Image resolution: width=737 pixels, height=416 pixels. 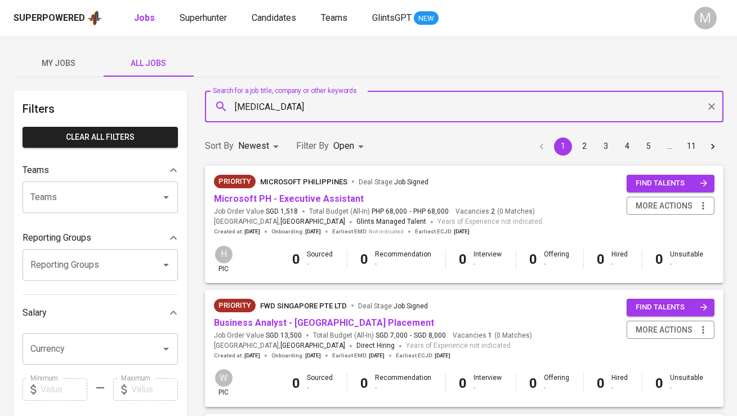 What do you see at coordinates (386, 232) in the screenshot?
I see `span: Not indicated` at bounding box center [386, 232].